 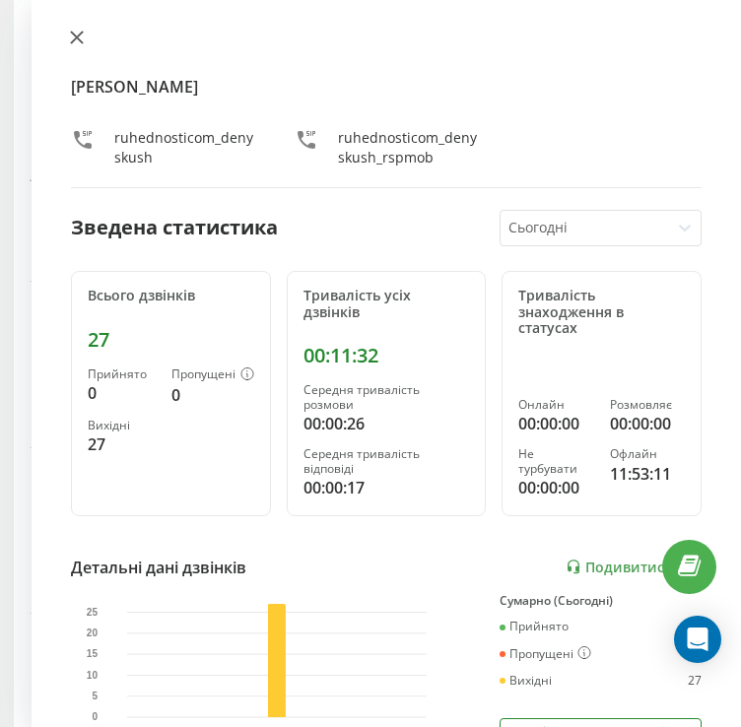 I want to click on text: 15, so click(x=93, y=653).